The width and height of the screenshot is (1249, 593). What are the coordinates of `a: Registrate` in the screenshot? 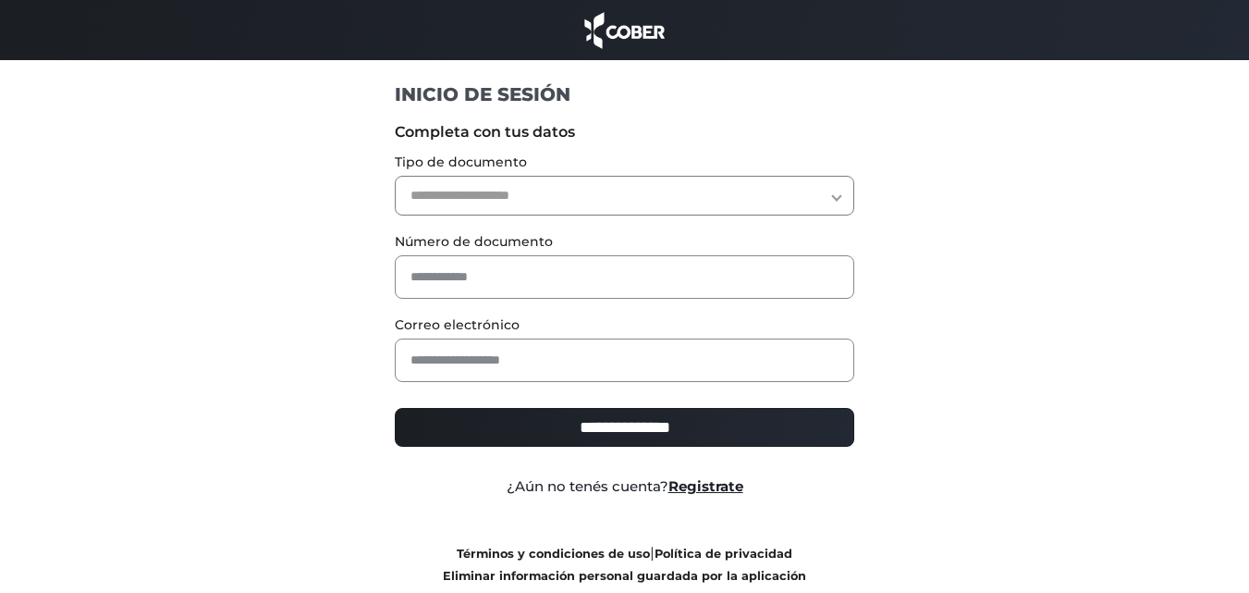 It's located at (705, 485).